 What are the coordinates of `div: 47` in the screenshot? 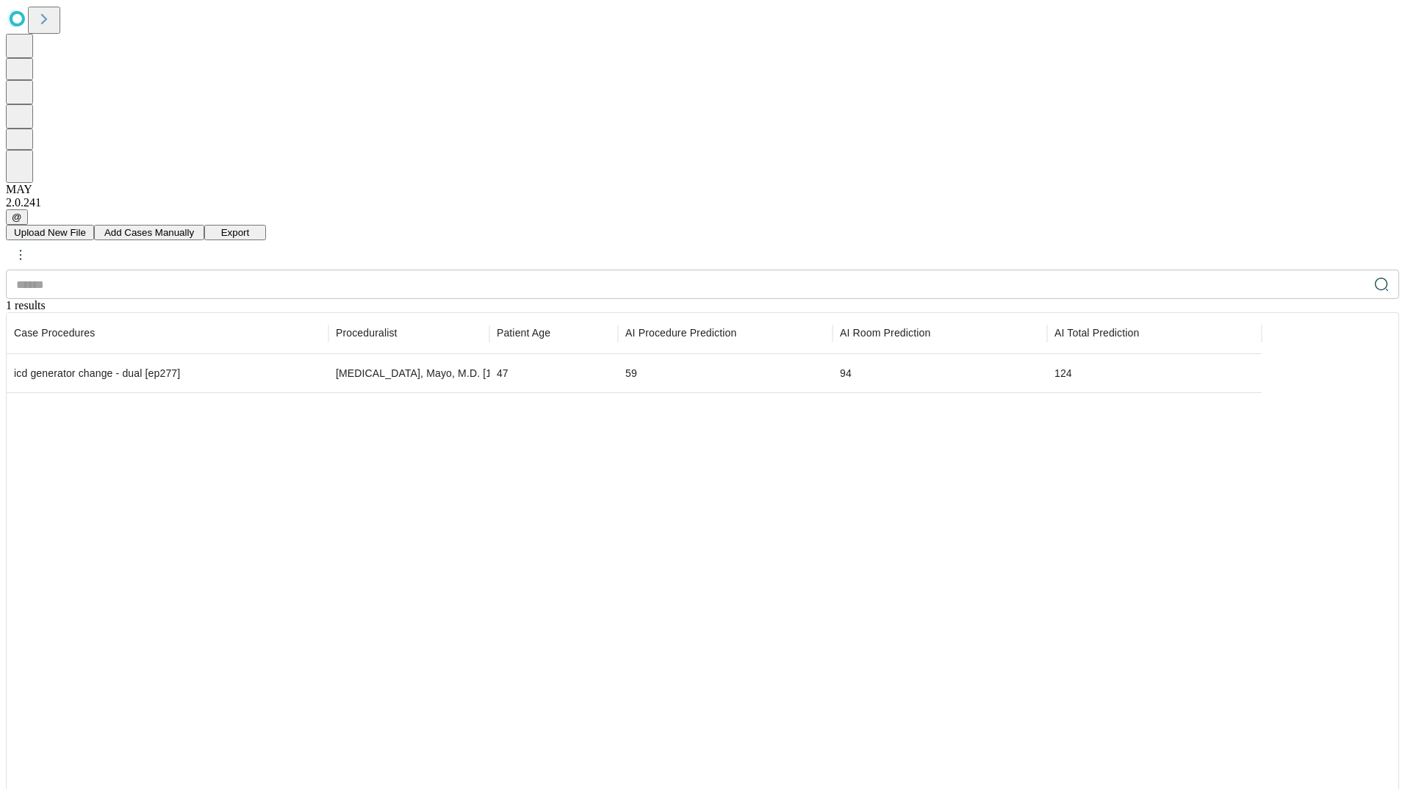 It's located at (553, 373).